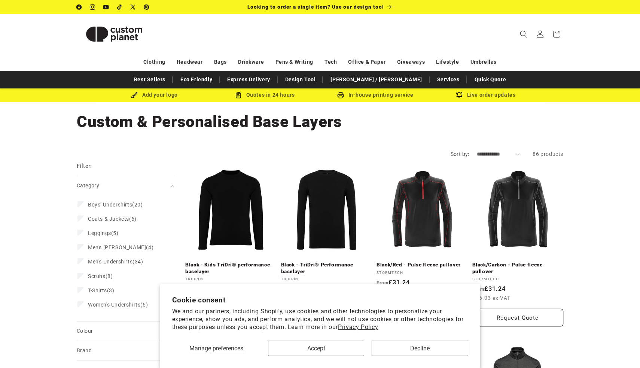 The image size is (640, 368). What do you see at coordinates (447, 62) in the screenshot?
I see `a: Lifestyle` at bounding box center [447, 62].